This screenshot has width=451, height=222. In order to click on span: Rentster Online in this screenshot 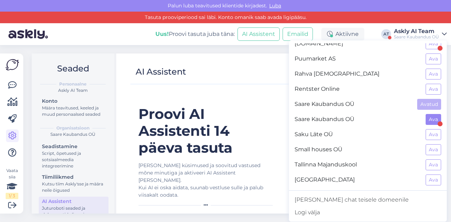, I will do `click(357, 89)`.